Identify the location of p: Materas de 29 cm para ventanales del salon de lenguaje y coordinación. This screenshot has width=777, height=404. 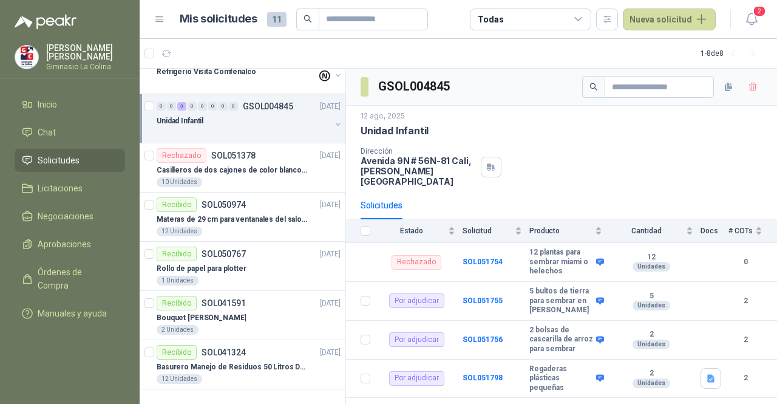
(232, 219).